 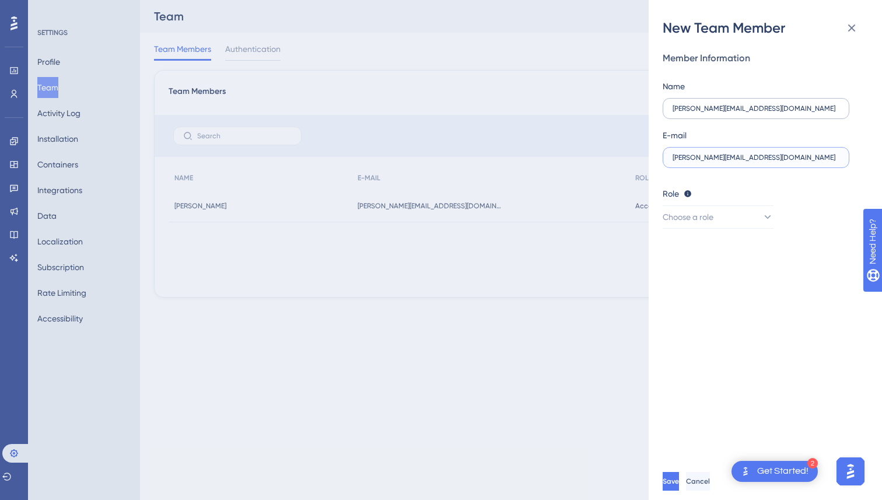 What do you see at coordinates (50, 10) in the screenshot?
I see `span: Need Help?` at bounding box center [50, 10].